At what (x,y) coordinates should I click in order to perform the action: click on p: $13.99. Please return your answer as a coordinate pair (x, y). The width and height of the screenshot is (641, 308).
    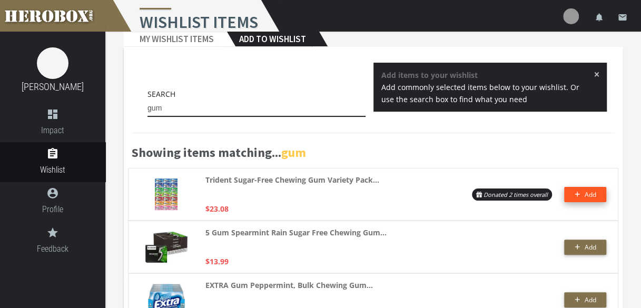
    Looking at the image, I should click on (217, 261).